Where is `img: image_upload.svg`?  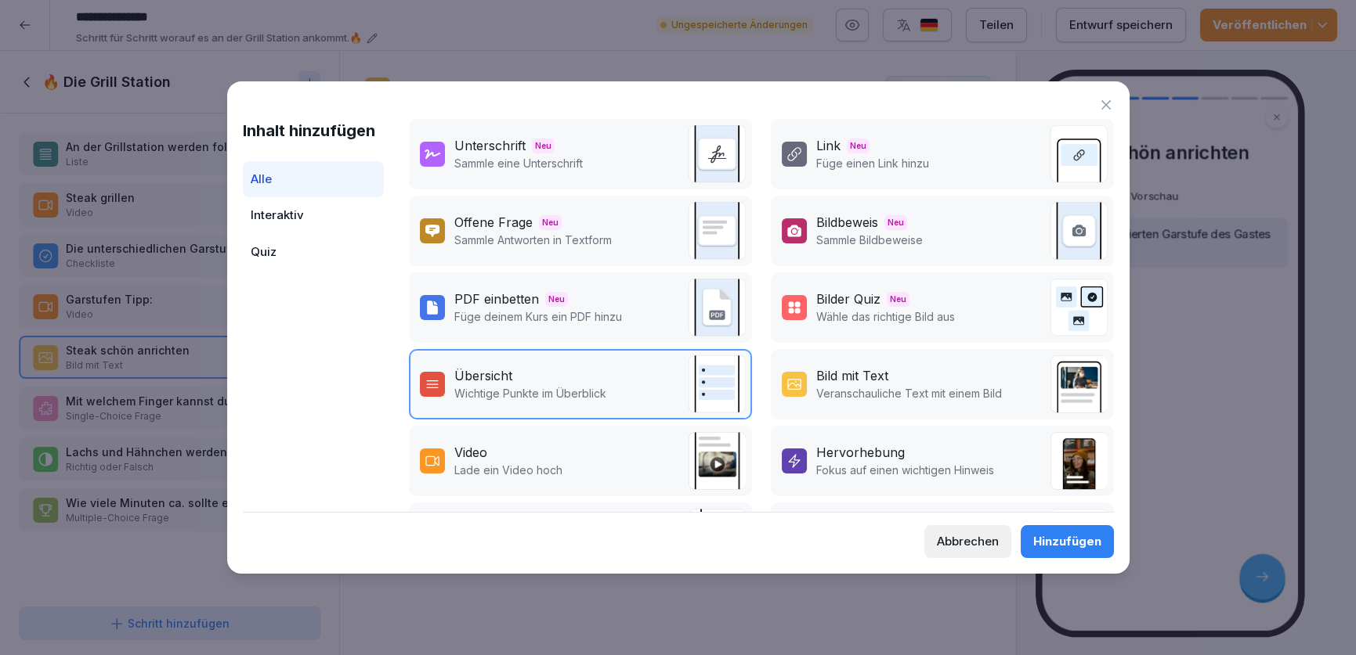 img: image_upload.svg is located at coordinates (1078, 231).